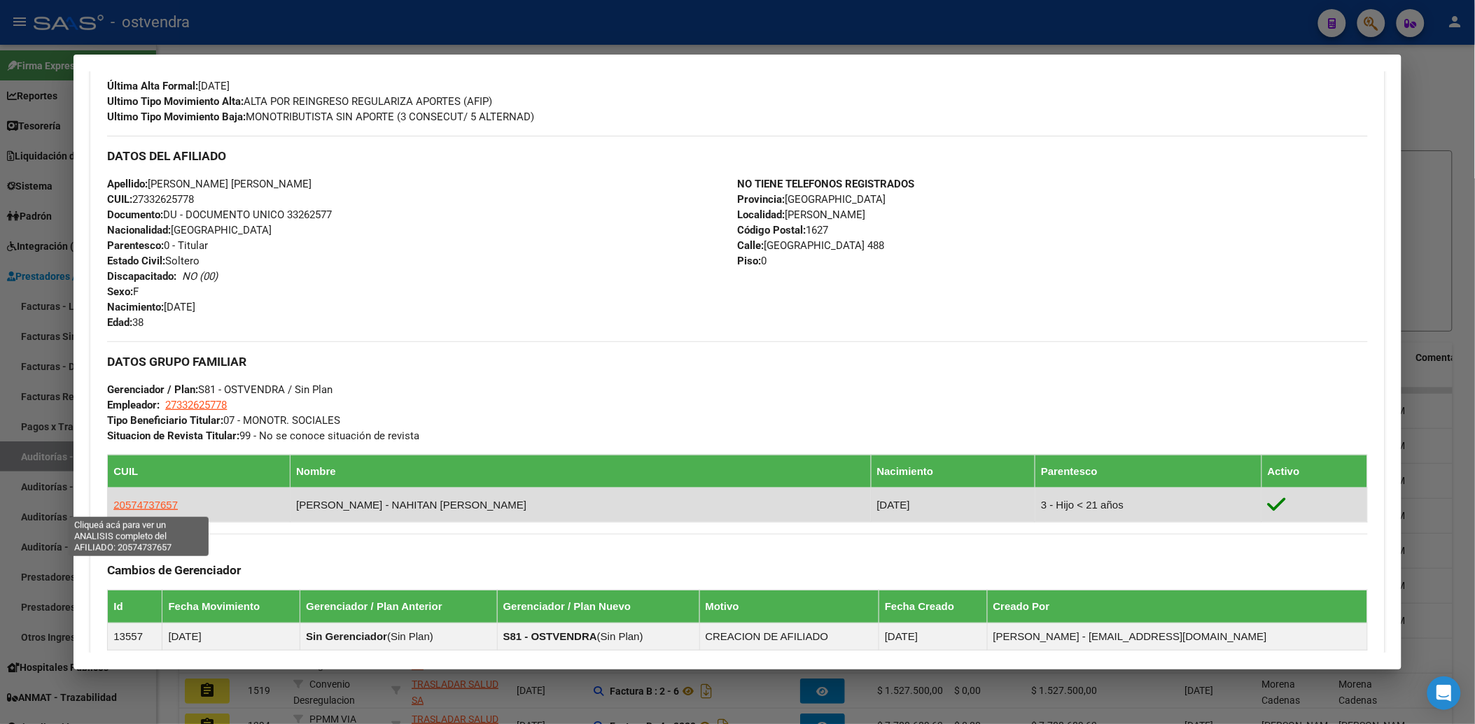 Image resolution: width=1475 pixels, height=724 pixels. Describe the element at coordinates (135, 246) in the screenshot. I see `strong: Parentesco:` at that location.